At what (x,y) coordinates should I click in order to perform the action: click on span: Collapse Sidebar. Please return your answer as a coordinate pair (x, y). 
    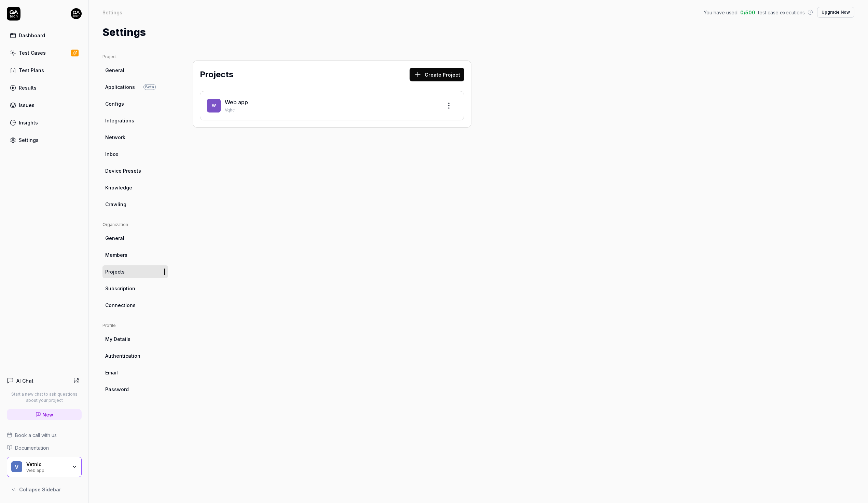
    Looking at the image, I should click on (40, 489).